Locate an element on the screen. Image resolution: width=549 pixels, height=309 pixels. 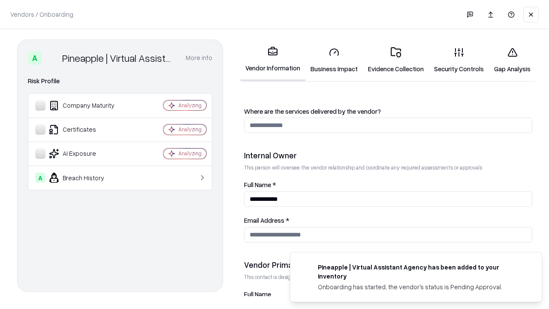
p: This person will oversee the vendor relationship and coordinate any required assessments or appro... is located at coordinates (388, 167).